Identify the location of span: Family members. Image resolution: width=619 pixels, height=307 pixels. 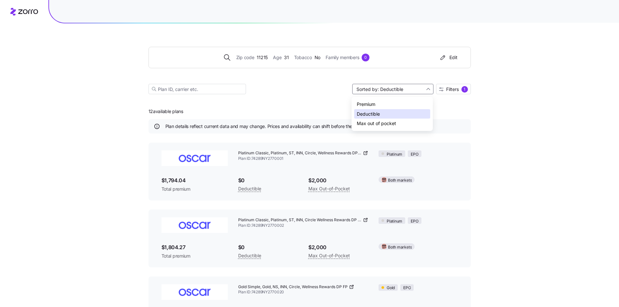
(342, 57).